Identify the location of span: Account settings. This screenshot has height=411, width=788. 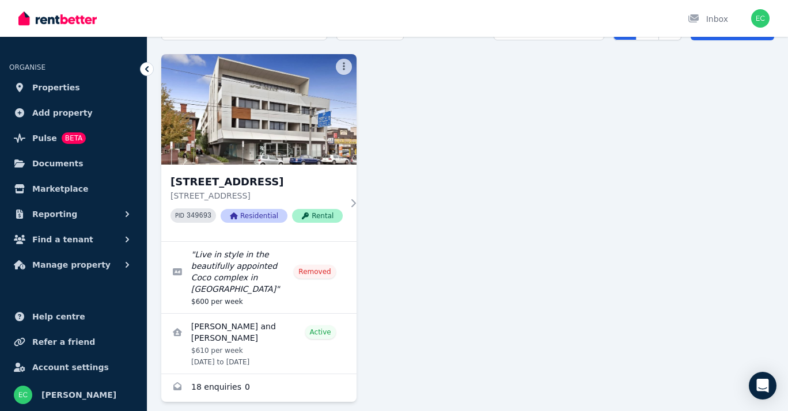
(70, 367).